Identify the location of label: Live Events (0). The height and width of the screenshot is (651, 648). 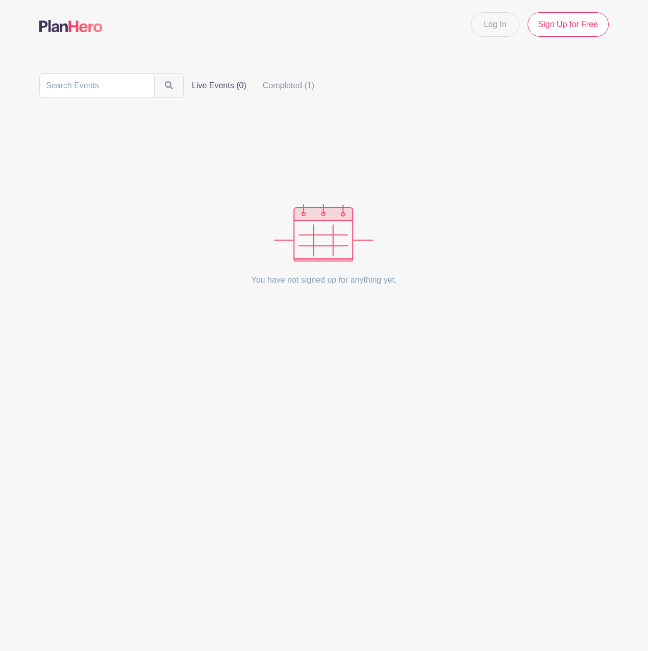
(219, 86).